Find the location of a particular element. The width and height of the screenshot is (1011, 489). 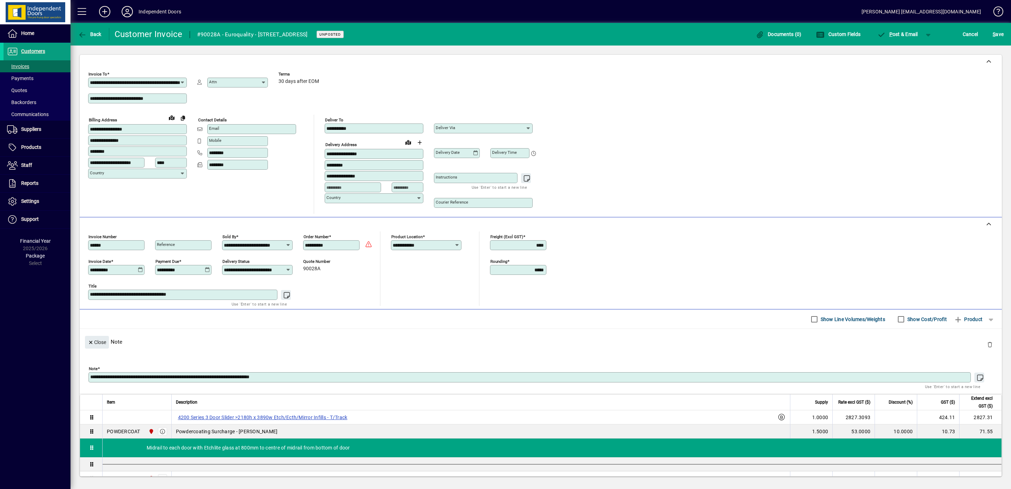

span: 1.5000 is located at coordinates (820, 431).